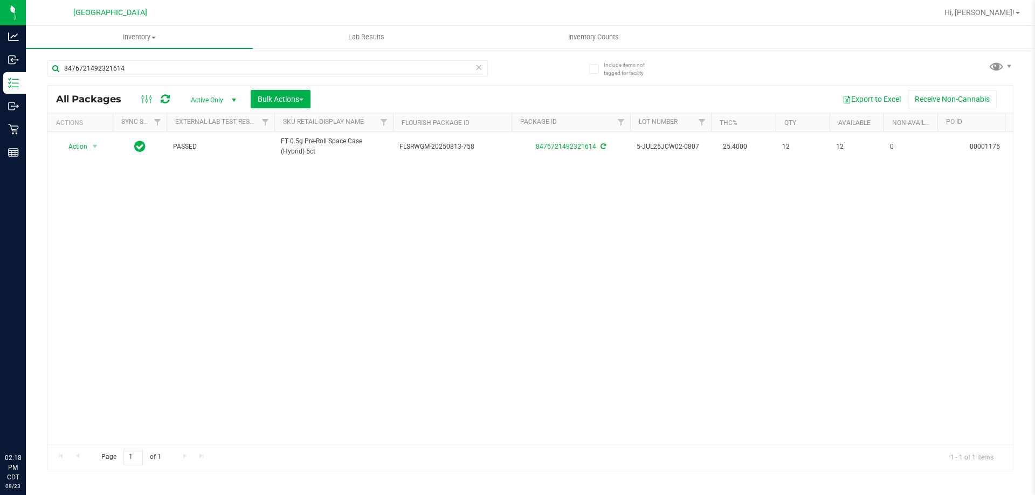 The image size is (1035, 495). I want to click on button: Receive Non-Cannabis, so click(952, 99).